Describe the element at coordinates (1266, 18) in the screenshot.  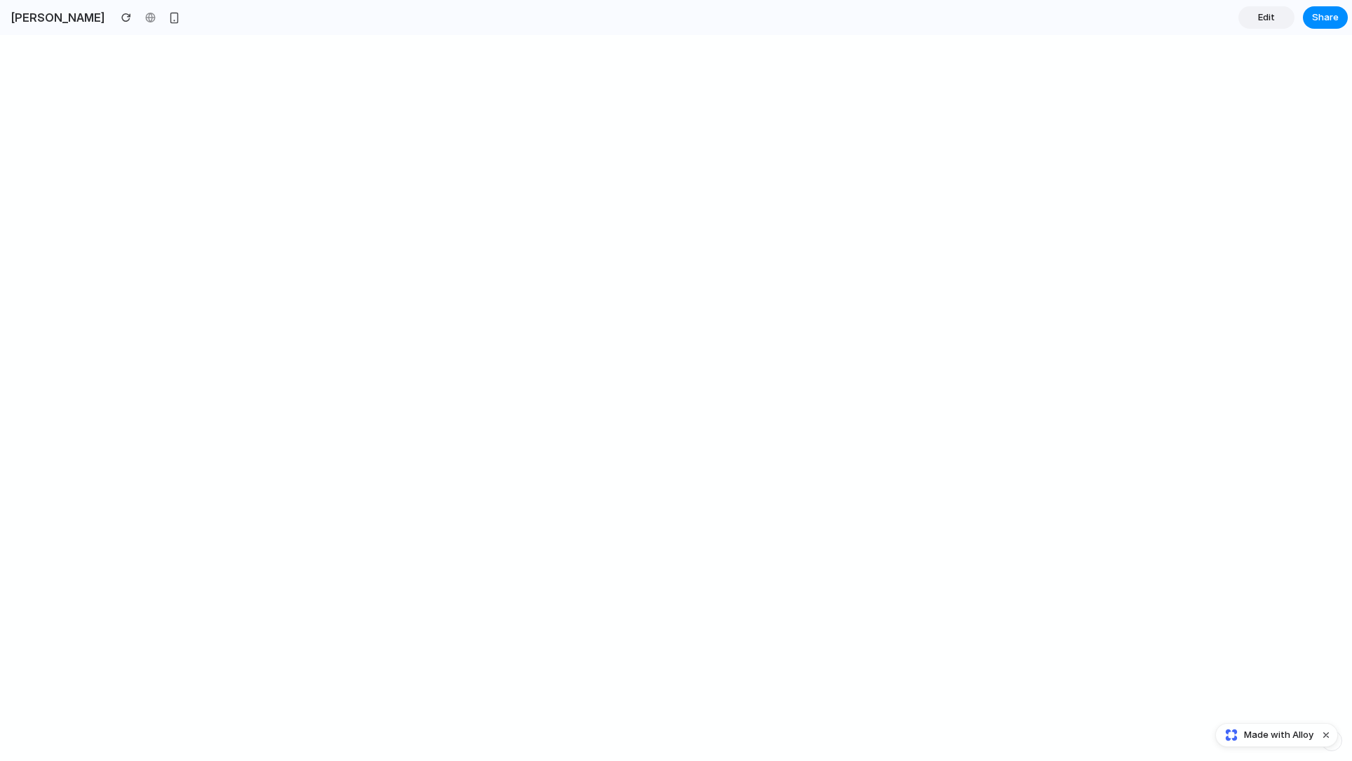
I see `span: Edit` at that location.